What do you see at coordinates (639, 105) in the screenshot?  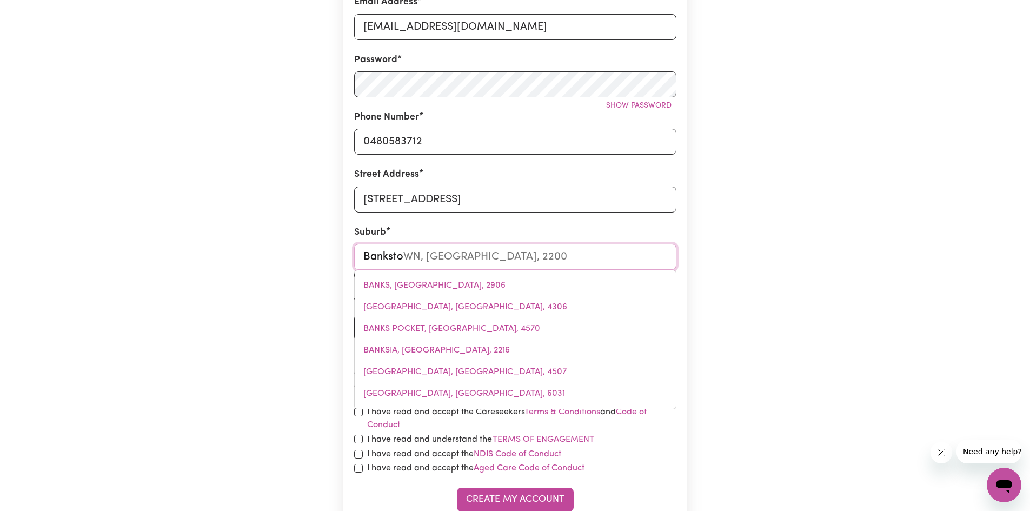 I see `span: Show password` at bounding box center [639, 105].